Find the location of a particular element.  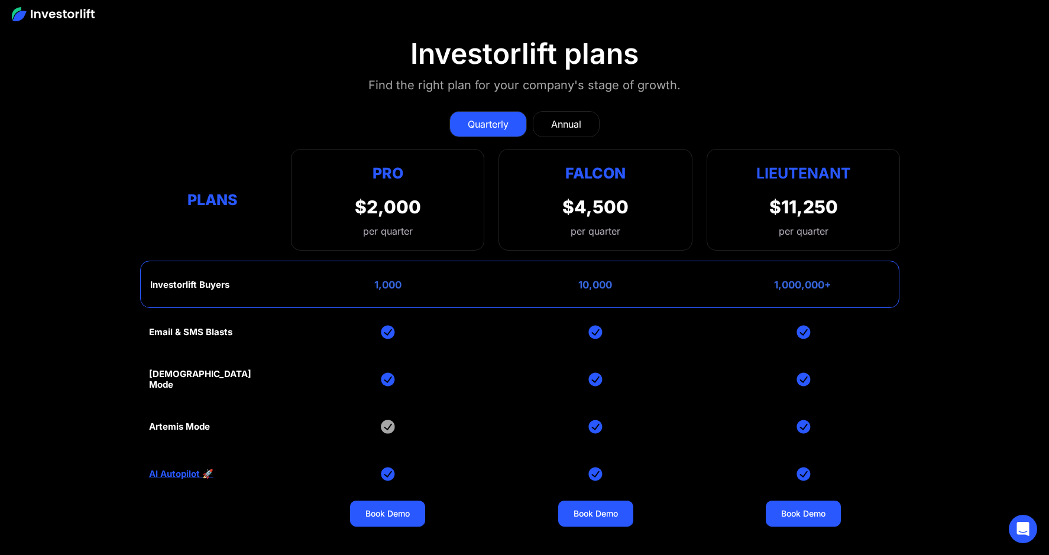

div: Quarterly is located at coordinates (488, 124).